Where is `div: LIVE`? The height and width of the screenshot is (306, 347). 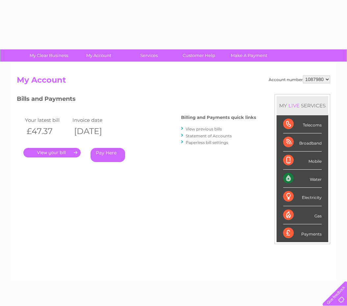
div: LIVE is located at coordinates (294, 105).